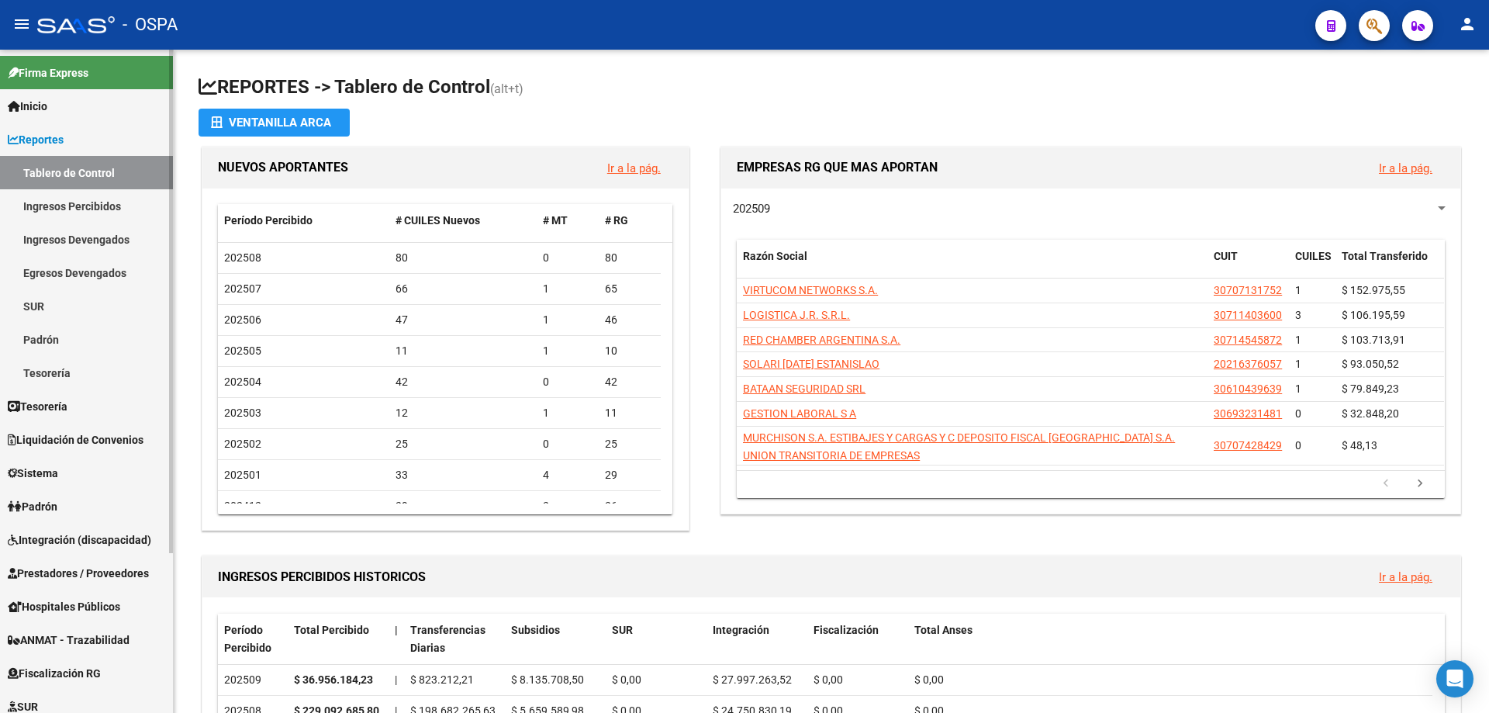 Image resolution: width=1489 pixels, height=713 pixels. Describe the element at coordinates (757, 639) in the screenshot. I see `datatable-header-cell: Integración` at that location.